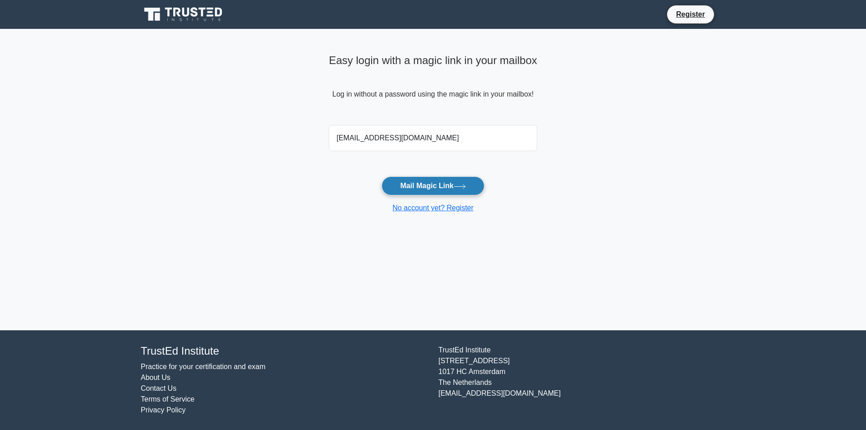 This screenshot has width=866, height=430. What do you see at coordinates (158, 388) in the screenshot?
I see `a: Contact Us` at bounding box center [158, 388].